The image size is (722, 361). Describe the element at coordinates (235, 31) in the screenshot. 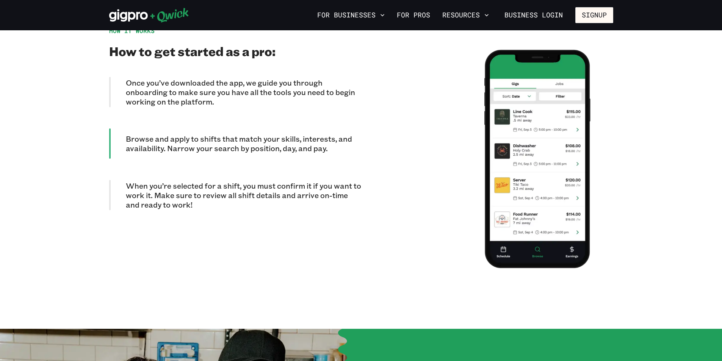

I see `div: HOW IT WORKS` at that location.